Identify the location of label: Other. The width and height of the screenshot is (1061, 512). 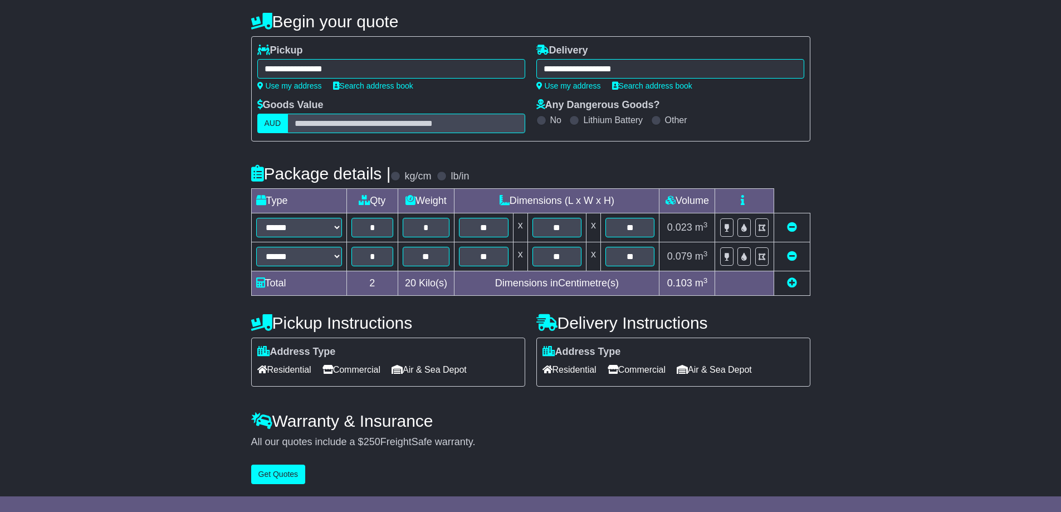
(676, 120).